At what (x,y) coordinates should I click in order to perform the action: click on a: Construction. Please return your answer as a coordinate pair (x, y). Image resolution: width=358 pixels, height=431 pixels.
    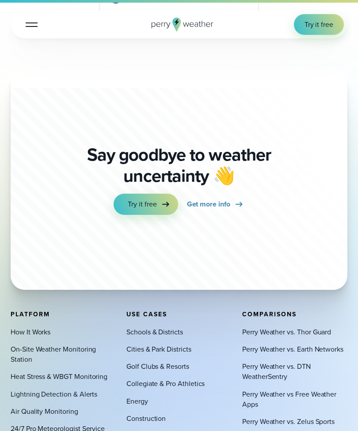
    Looking at the image, I should click on (146, 418).